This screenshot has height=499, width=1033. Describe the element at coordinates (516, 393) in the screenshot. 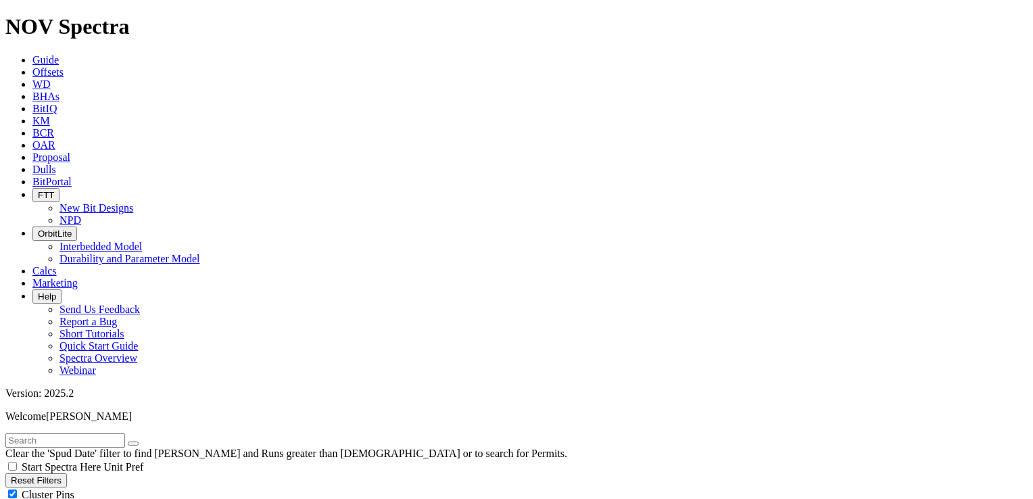

I see `div: Version: 2025.2` at that location.